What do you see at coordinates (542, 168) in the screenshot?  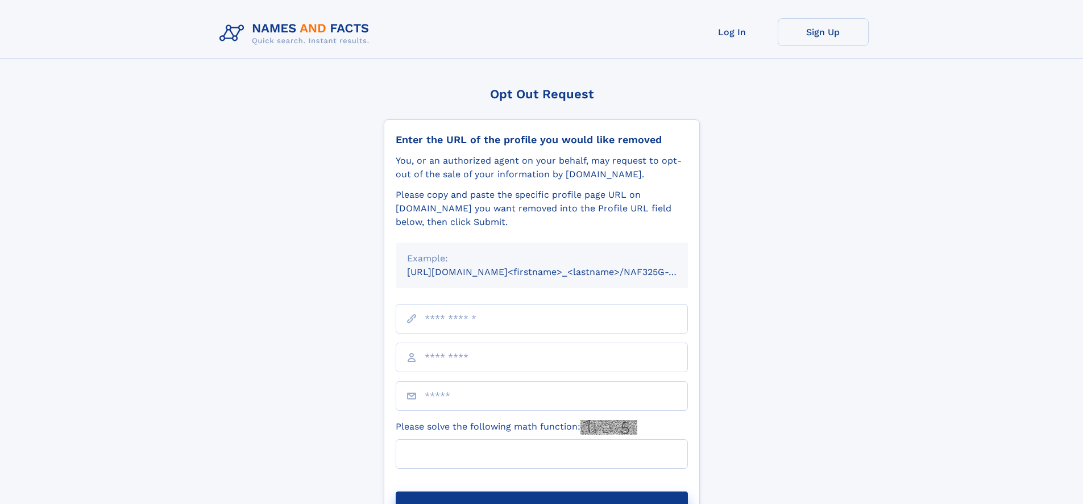 I see `div: You, or an authorized agent on your behalf, may request to opt-out of the sale of your informatio...` at bounding box center [542, 168].